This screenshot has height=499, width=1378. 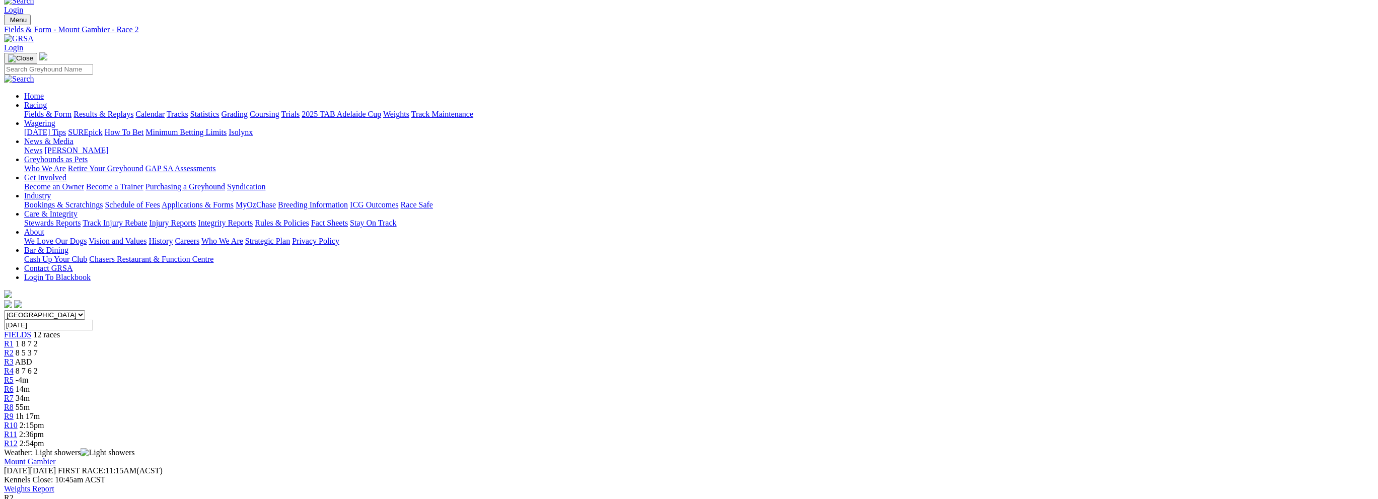 I want to click on a: SUREpick, so click(x=85, y=132).